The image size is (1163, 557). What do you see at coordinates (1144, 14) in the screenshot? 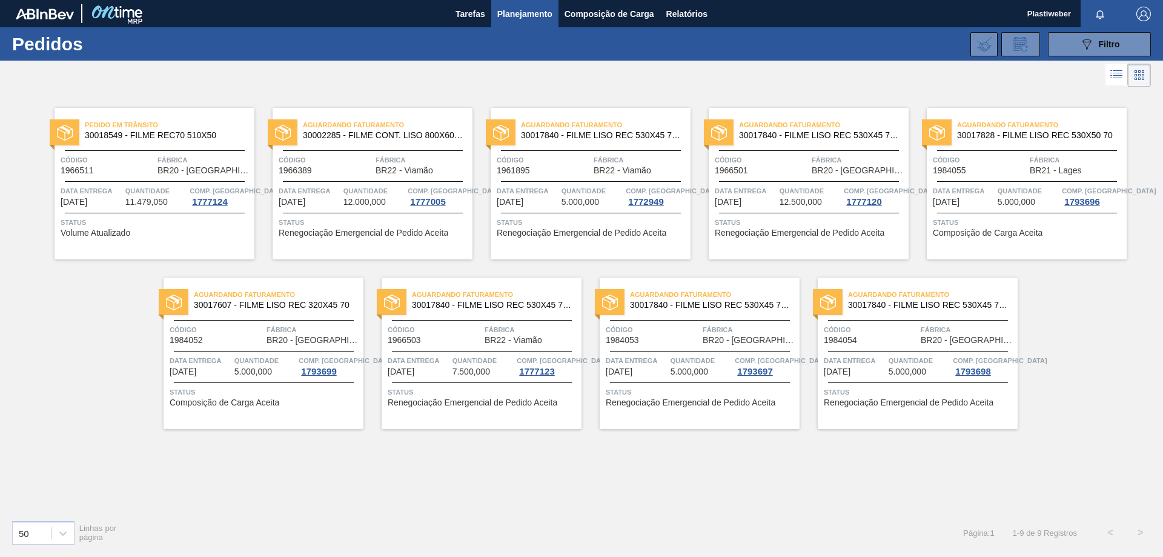
I see `img: Logout` at bounding box center [1144, 14].